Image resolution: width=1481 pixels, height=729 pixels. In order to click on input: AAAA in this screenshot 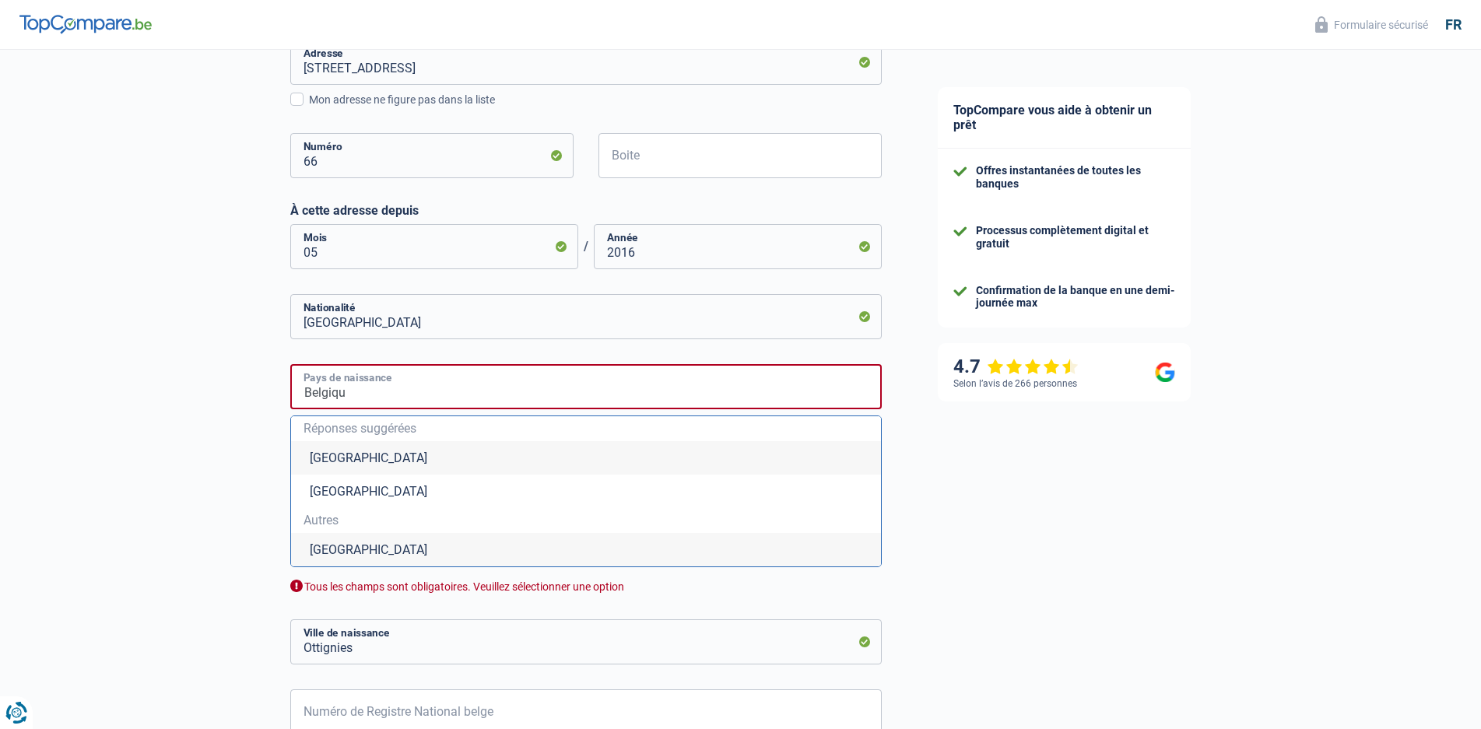, I will do `click(738, 247)`.